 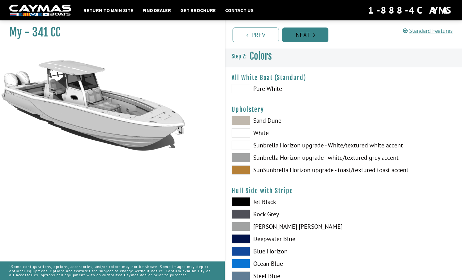 I want to click on label: Sunbrella Horizon upgrade - white/textured grey accent, so click(x=284, y=158).